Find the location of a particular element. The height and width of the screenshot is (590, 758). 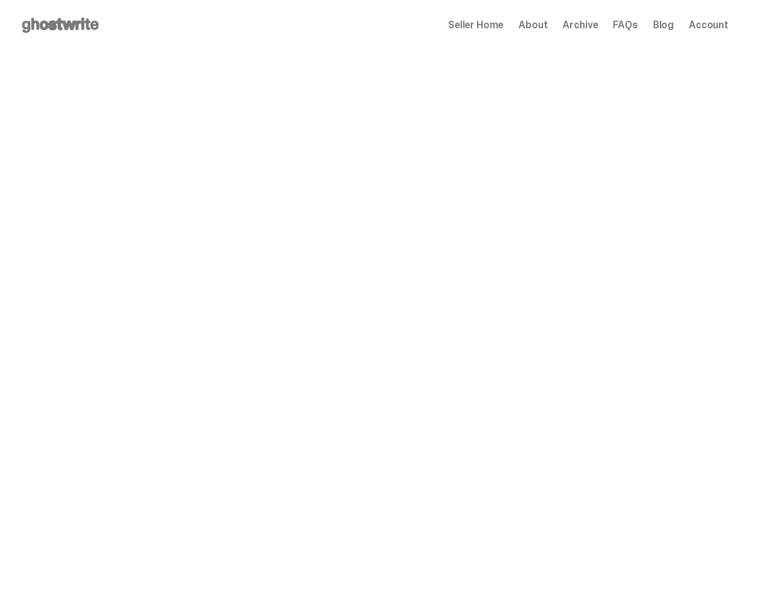

a: FAQs is located at coordinates (625, 25).